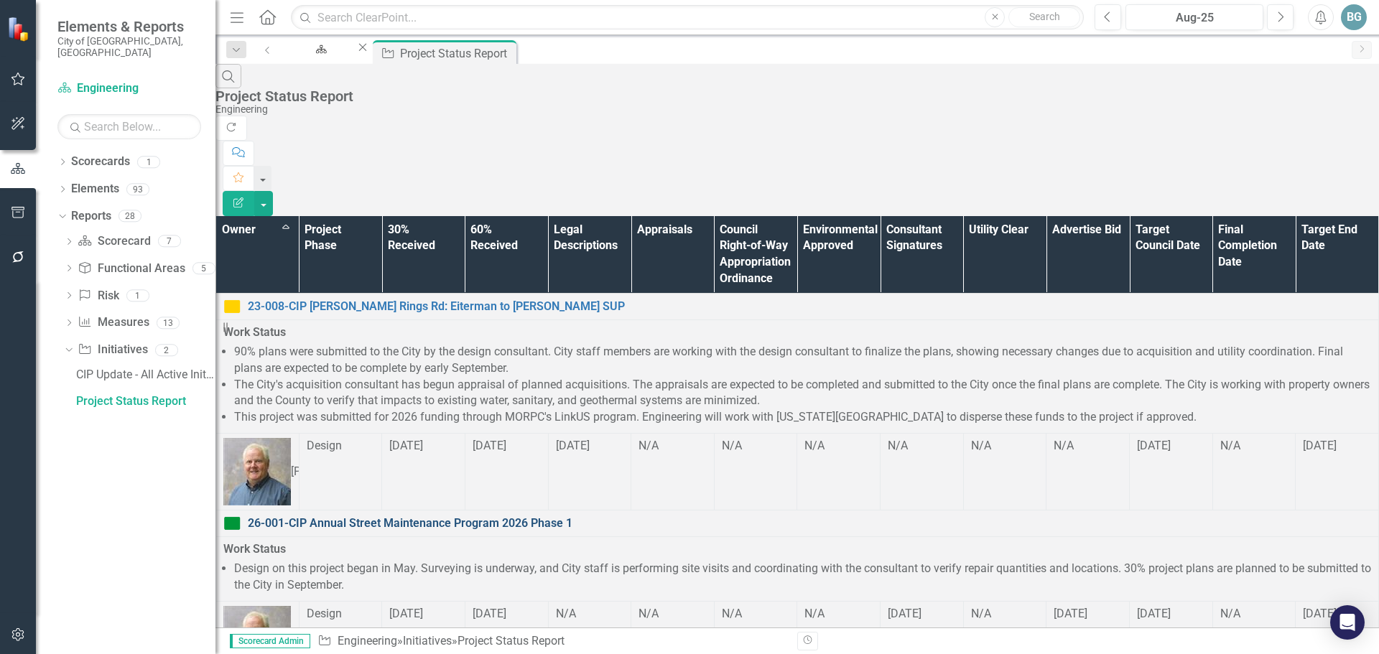 The image size is (1379, 654). I want to click on div: BG, so click(1354, 17).